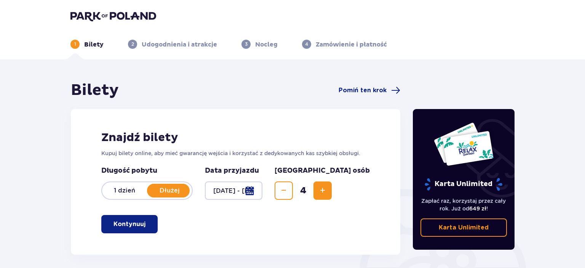 The image size is (585, 268). Describe the element at coordinates (236, 153) in the screenshot. I see `p: Kupuj bilety online, aby mieć gwarancję wejścia i korzystać z dedykowanych kas szybkiej obsługi.` at that location.